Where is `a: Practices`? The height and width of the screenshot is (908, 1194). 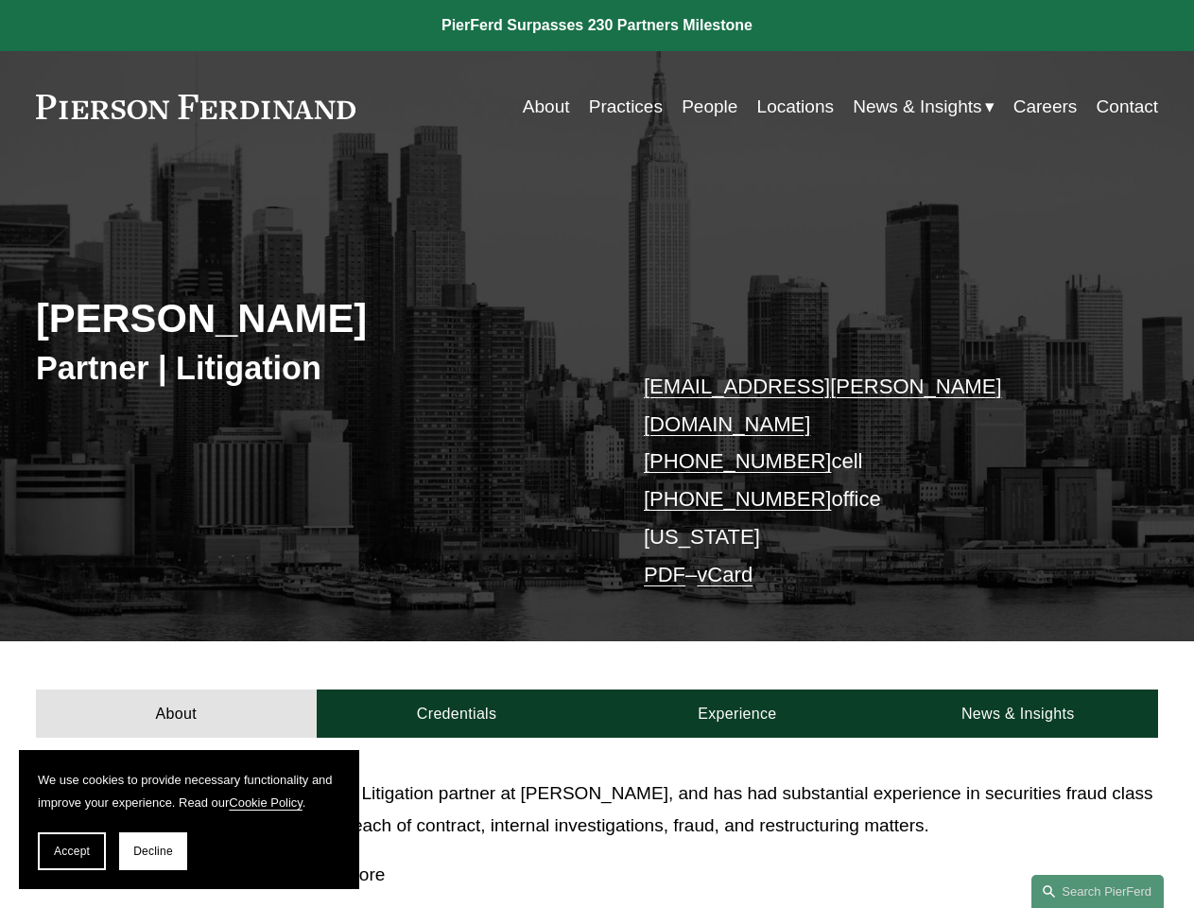
a: Practices is located at coordinates (626, 107).